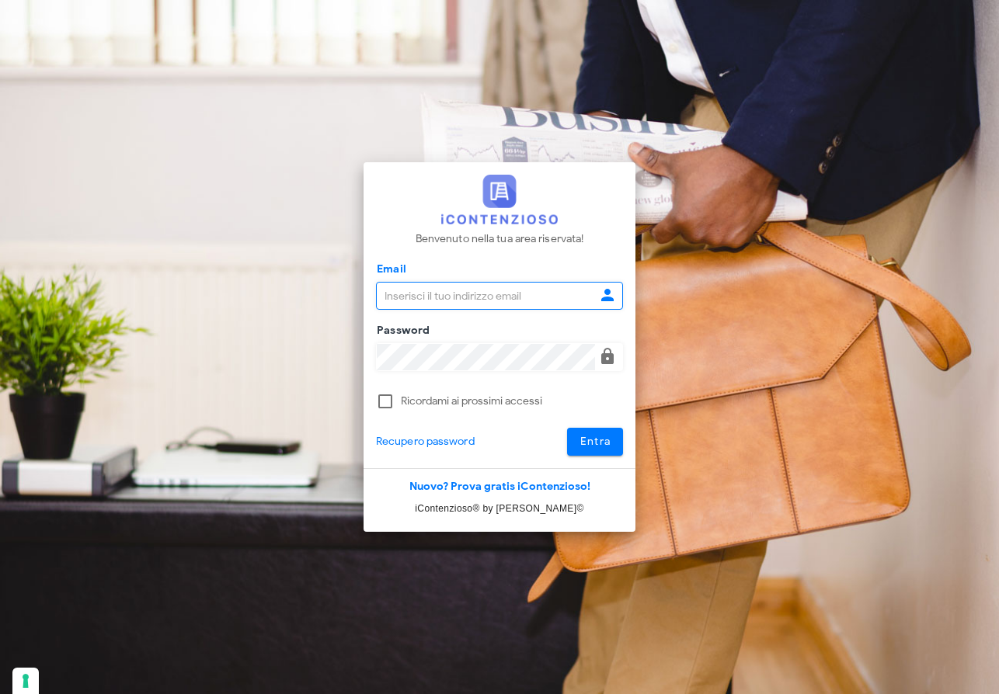 The width and height of the screenshot is (999, 694). I want to click on input: Inserisci il tuo indirizzo email, so click(485, 296).